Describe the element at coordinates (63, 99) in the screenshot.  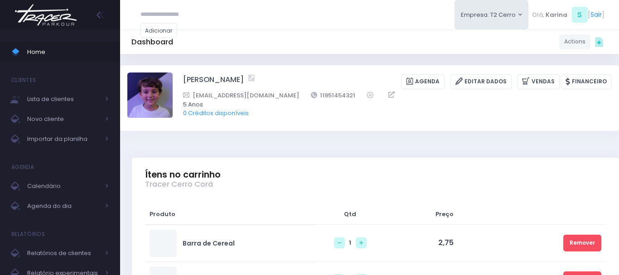
I see `span: Lista de clientes` at that location.